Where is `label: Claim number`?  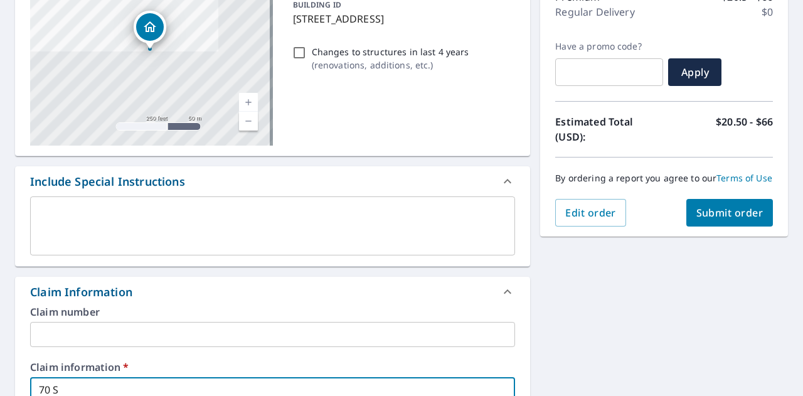
label: Claim number is located at coordinates (272, 312).